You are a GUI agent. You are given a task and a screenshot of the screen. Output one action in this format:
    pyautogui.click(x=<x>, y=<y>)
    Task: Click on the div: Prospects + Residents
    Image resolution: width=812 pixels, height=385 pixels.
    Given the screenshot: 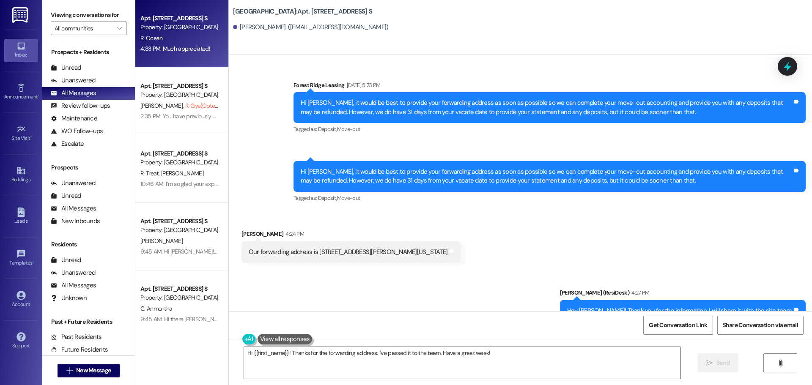 What is the action you would take?
    pyautogui.click(x=88, y=52)
    